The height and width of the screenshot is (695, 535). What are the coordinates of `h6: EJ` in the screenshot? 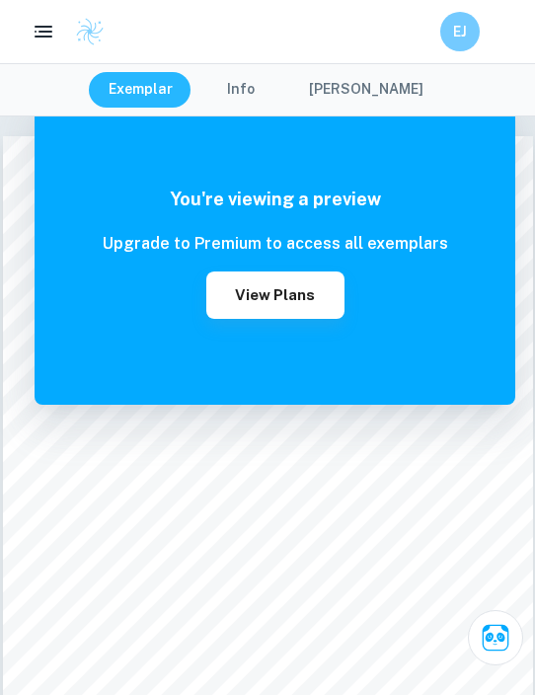 It's located at (460, 32).